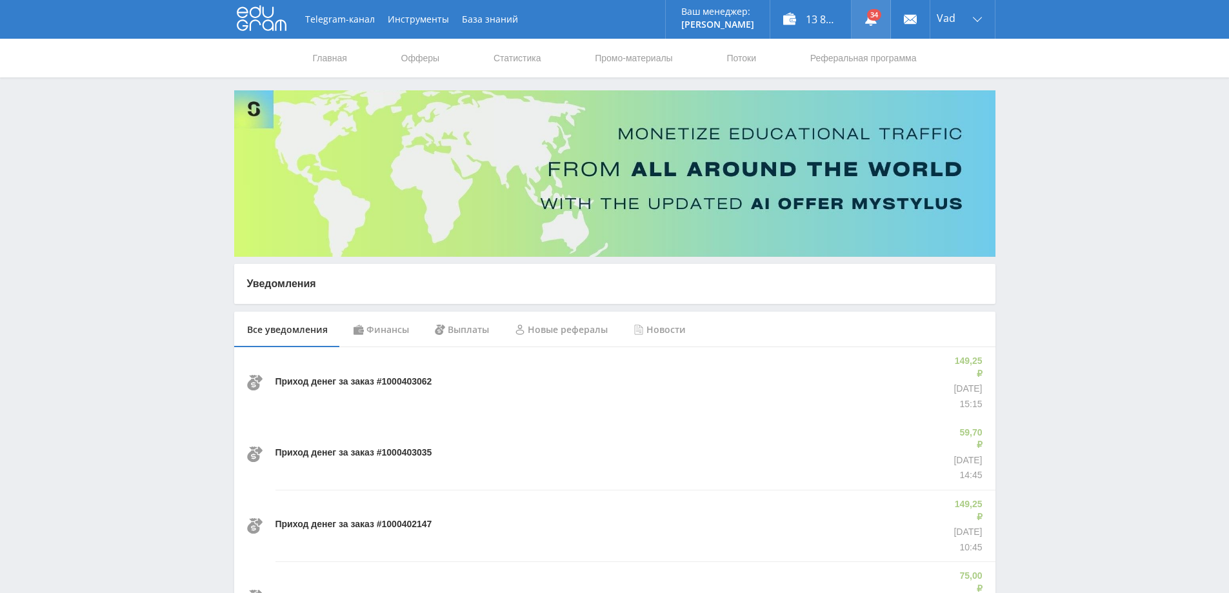 The image size is (1229, 593). I want to click on div: Новые рефералы, so click(561, 330).